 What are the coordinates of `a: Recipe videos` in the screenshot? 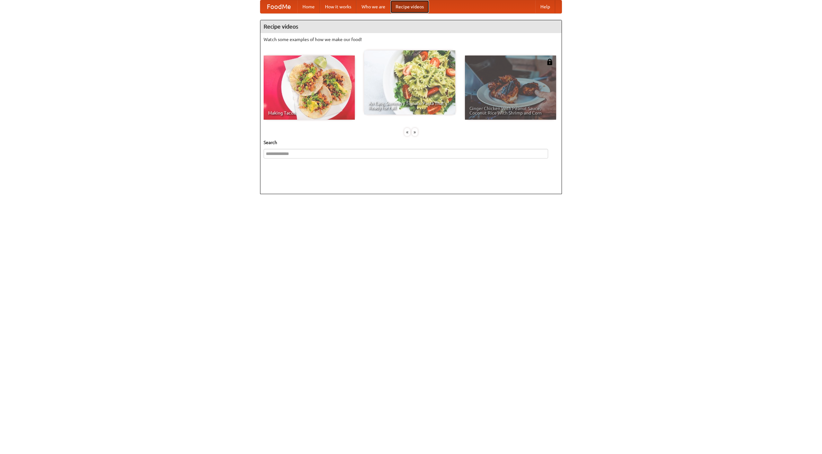 It's located at (410, 7).